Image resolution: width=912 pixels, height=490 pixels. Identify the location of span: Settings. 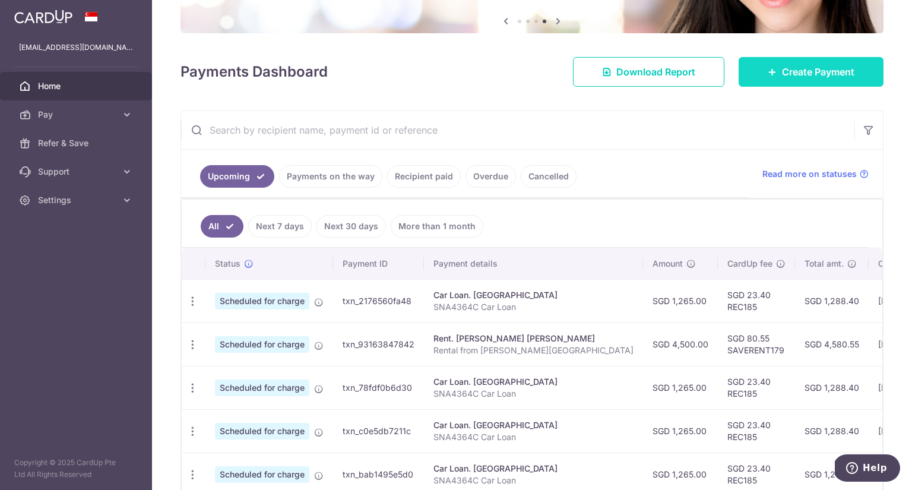
(77, 200).